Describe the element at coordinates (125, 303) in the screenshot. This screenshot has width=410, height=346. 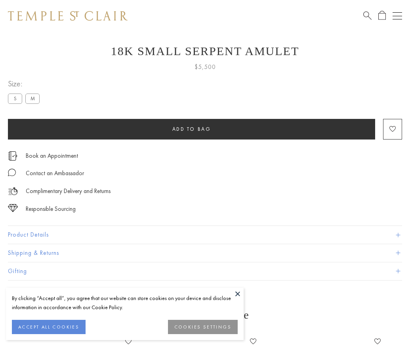
I see `div: By clicking “Accept all”, you agree that our website can store cookies on your device and disclos...` at that location.